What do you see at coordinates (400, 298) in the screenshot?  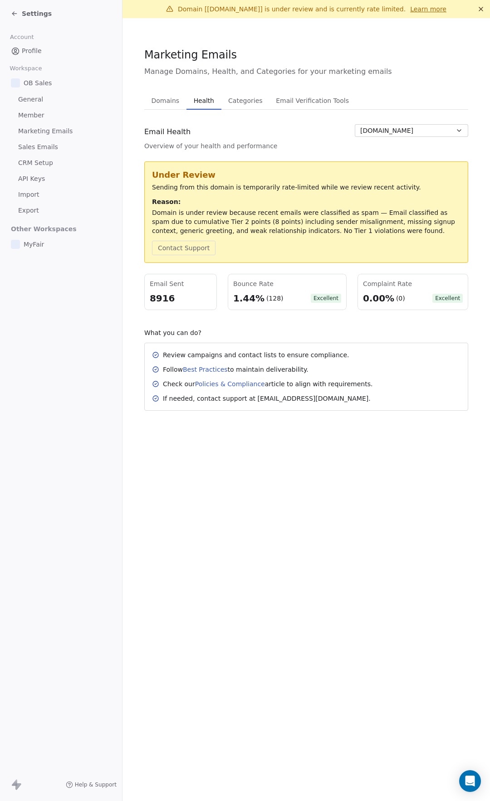 I see `div: (0)` at bounding box center [400, 298].